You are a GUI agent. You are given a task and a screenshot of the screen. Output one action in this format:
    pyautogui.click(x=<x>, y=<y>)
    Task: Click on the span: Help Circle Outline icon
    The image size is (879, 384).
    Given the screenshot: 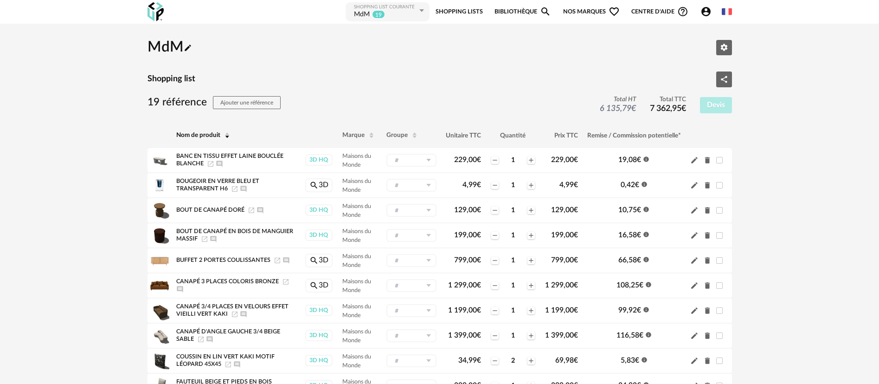 What is the action you would take?
    pyautogui.click(x=683, y=12)
    